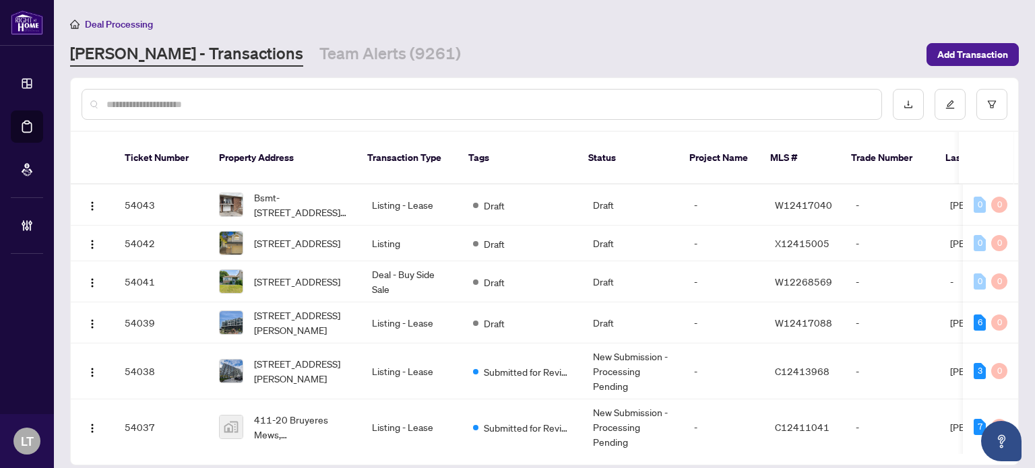  What do you see at coordinates (161, 427) in the screenshot?
I see `td: 54037` at bounding box center [161, 427].